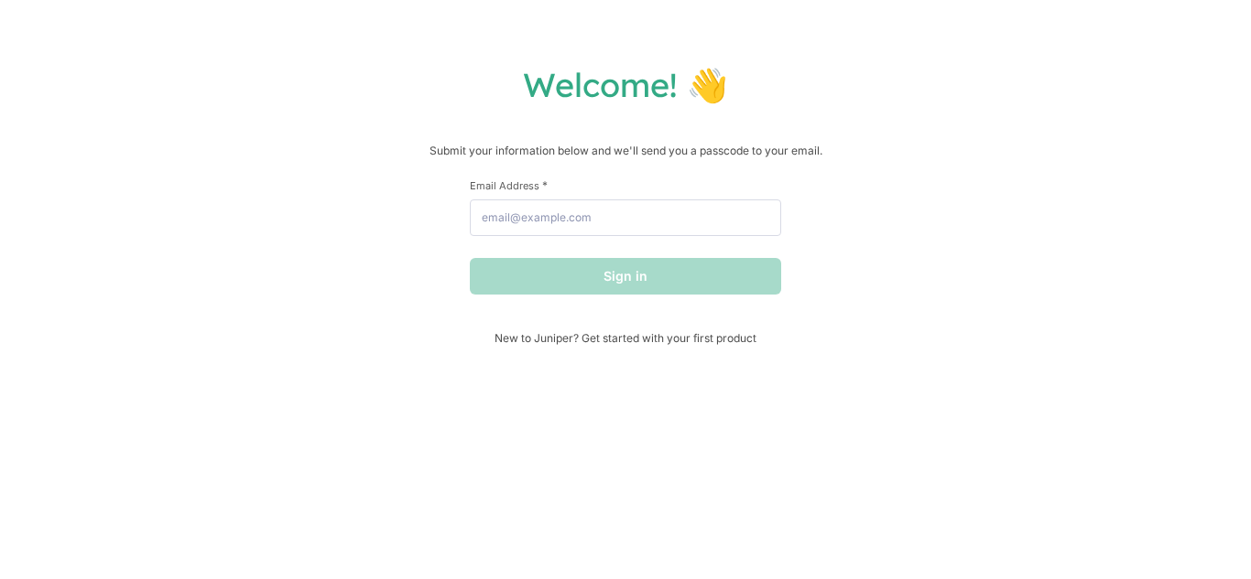  Describe the element at coordinates (625, 338) in the screenshot. I see `span: New to Juniper? Get started with your first product` at that location.